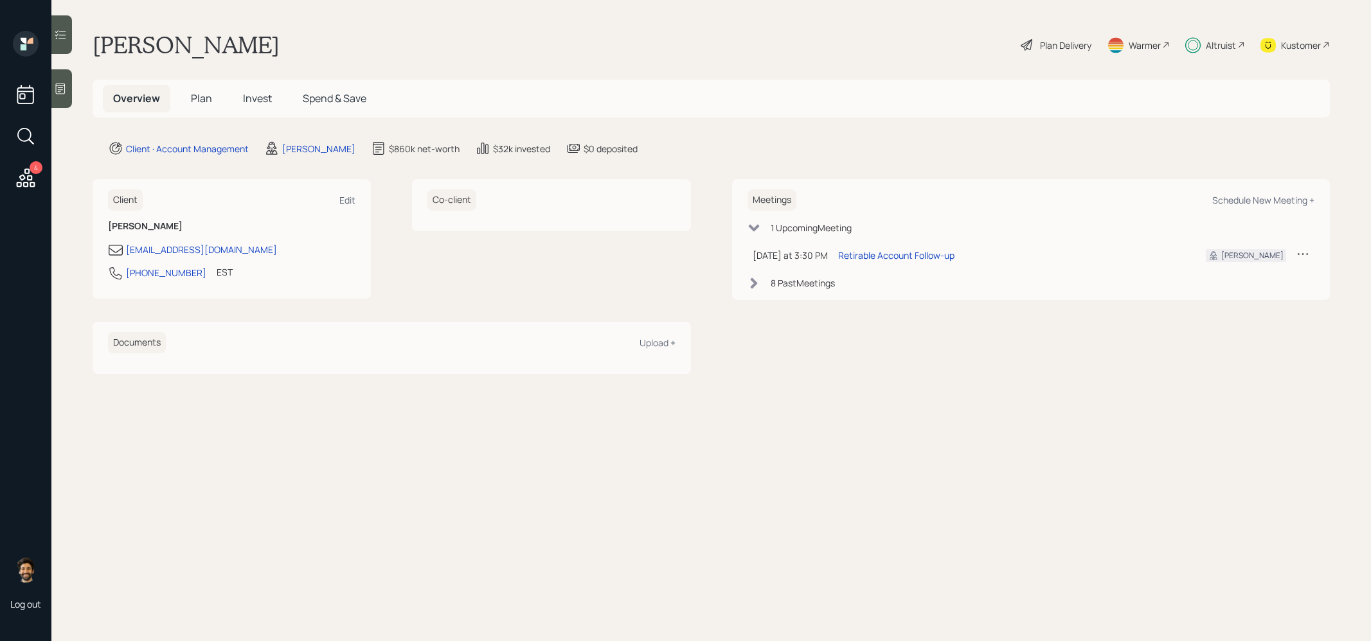 Image resolution: width=1371 pixels, height=641 pixels. I want to click on span: Invest, so click(257, 98).